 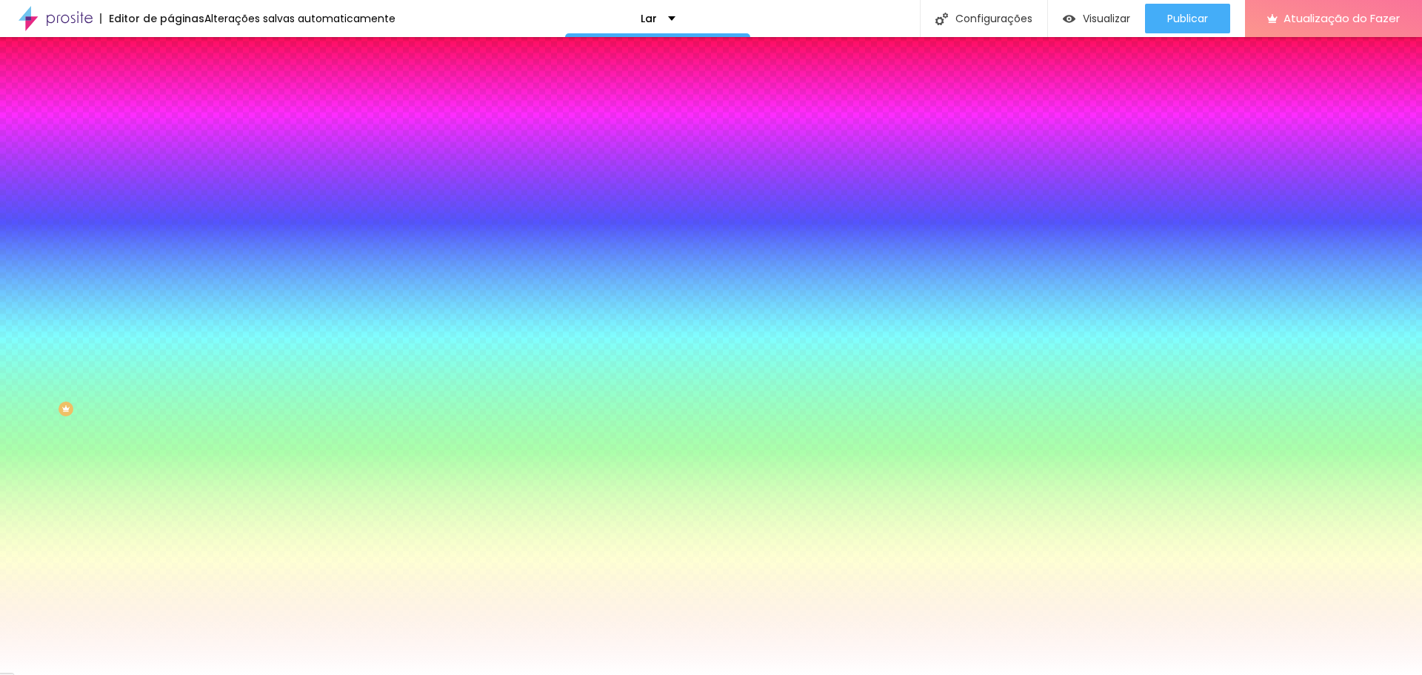 What do you see at coordinates (1341, 18) in the screenshot?
I see `font: Atualização do Fazer` at bounding box center [1341, 18].